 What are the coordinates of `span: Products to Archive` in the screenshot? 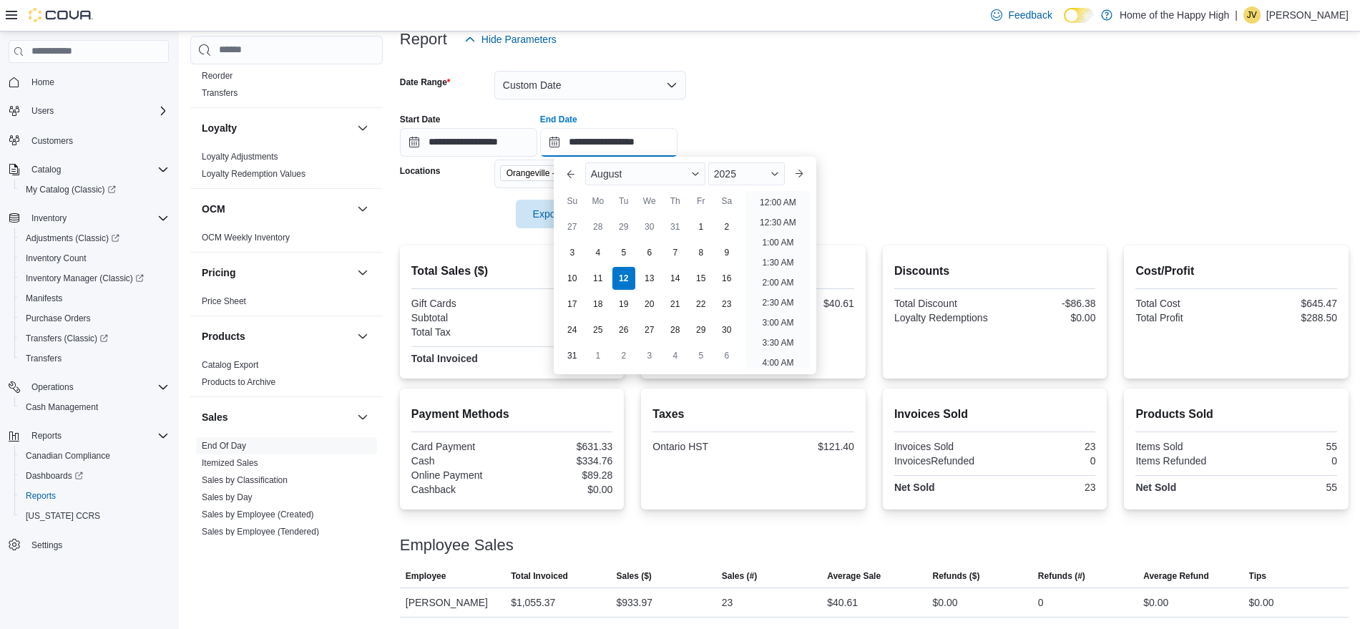 It's located at (238, 382).